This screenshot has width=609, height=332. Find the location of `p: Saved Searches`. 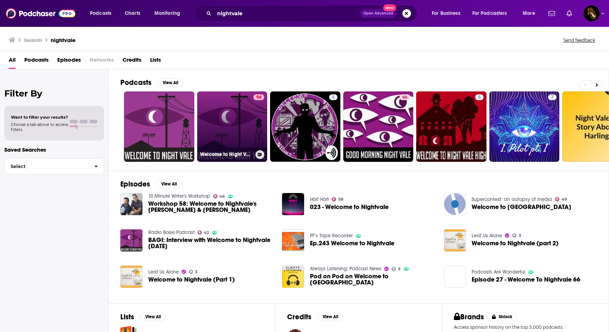

p: Saved Searches is located at coordinates (54, 149).